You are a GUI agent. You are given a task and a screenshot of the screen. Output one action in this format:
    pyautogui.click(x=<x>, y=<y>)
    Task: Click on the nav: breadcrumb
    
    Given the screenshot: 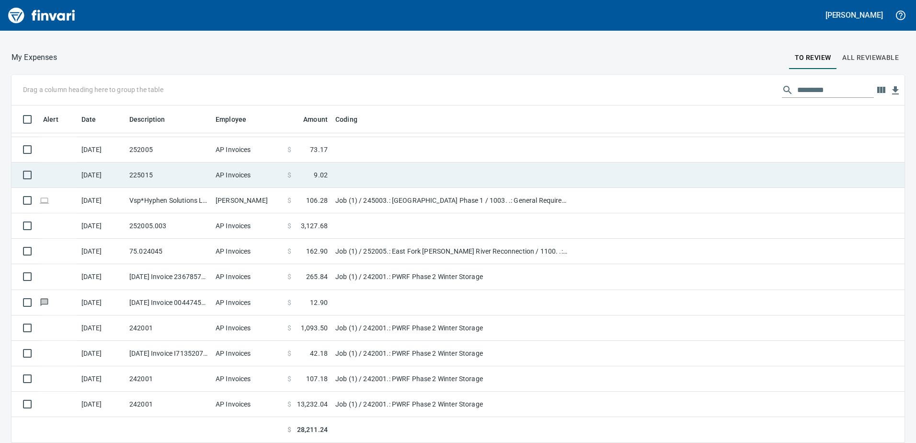 What is the action you would take?
    pyautogui.click(x=34, y=58)
    